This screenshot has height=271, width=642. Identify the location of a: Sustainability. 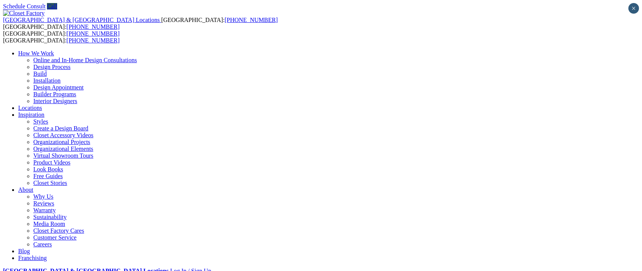
(50, 216).